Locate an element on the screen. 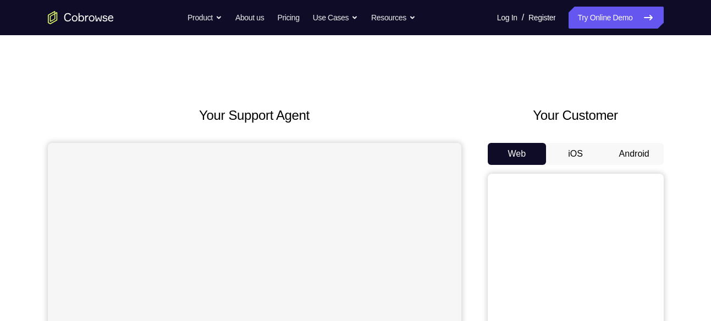 The image size is (711, 321). h2: Your Support Agent is located at coordinates (255, 115).